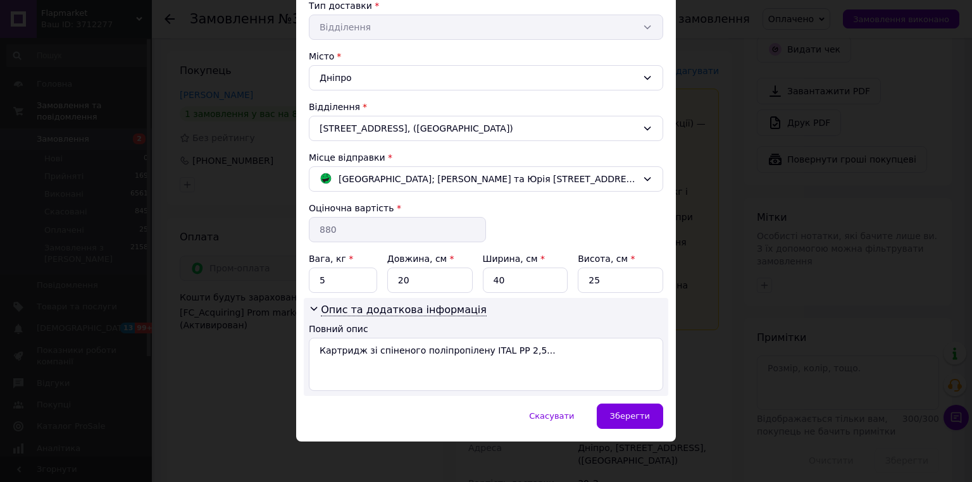 The image size is (972, 482). I want to click on span: Опис та додаткова інформація, so click(404, 310).